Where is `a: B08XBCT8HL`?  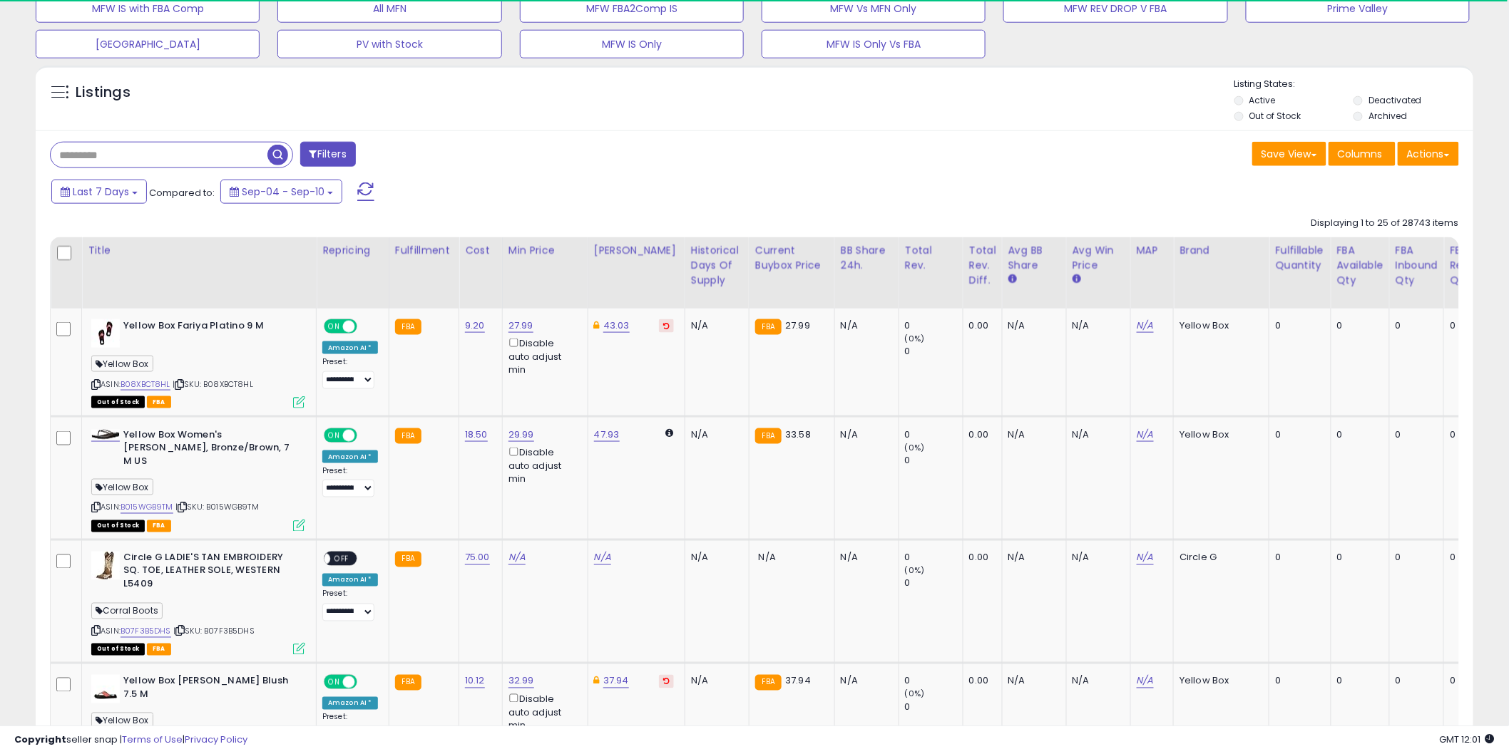 a: B08XBCT8HL is located at coordinates (145, 384).